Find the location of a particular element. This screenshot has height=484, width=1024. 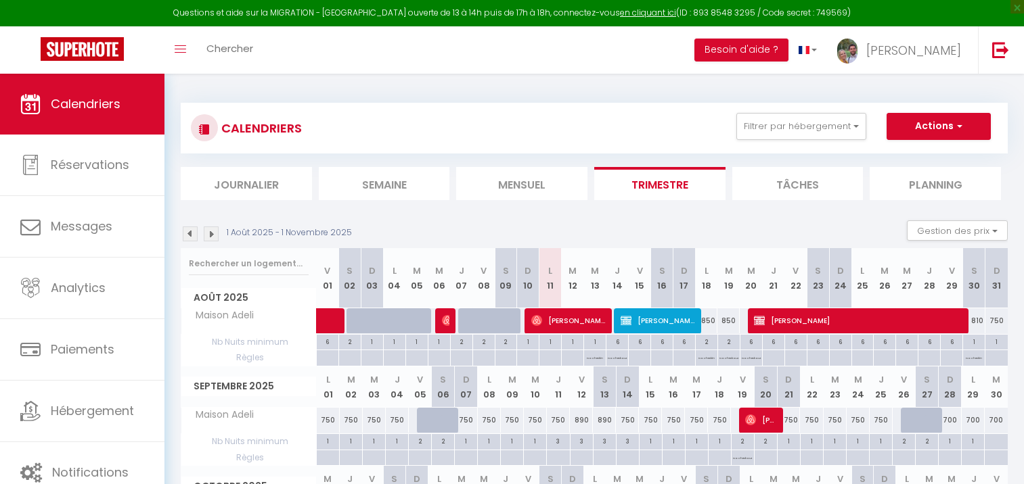

p: 1 Août 2025 - 1 Novembre 2025 is located at coordinates (289, 233).